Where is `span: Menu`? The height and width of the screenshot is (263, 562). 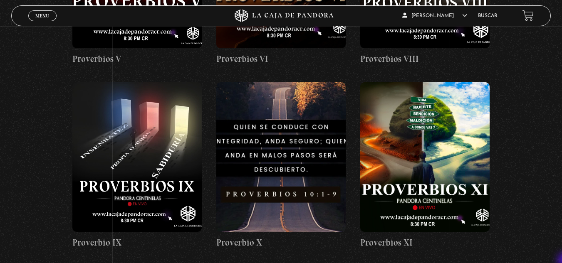 span: Menu is located at coordinates (42, 16).